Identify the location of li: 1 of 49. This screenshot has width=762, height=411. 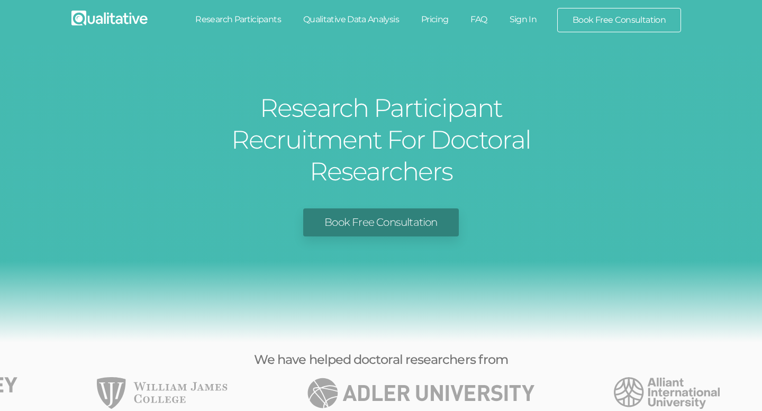
(421, 393).